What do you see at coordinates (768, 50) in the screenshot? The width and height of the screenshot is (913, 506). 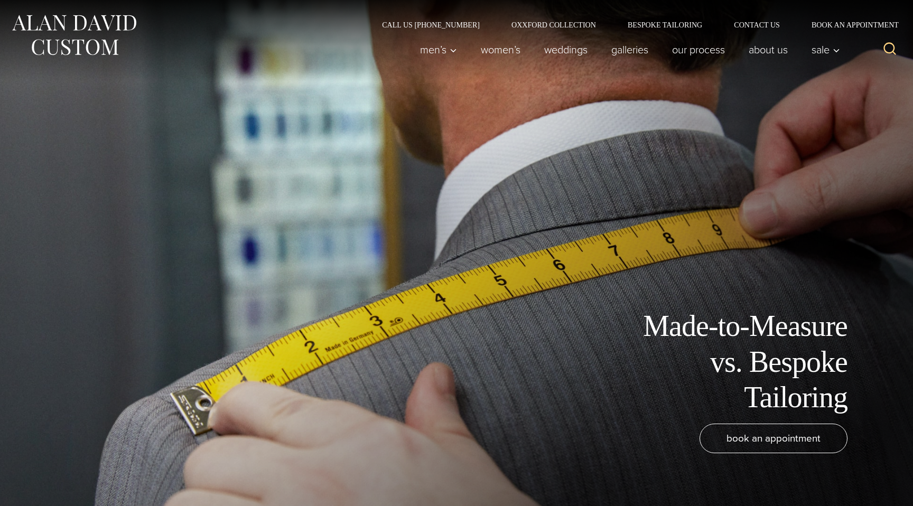 I see `a: About Us` at bounding box center [768, 50].